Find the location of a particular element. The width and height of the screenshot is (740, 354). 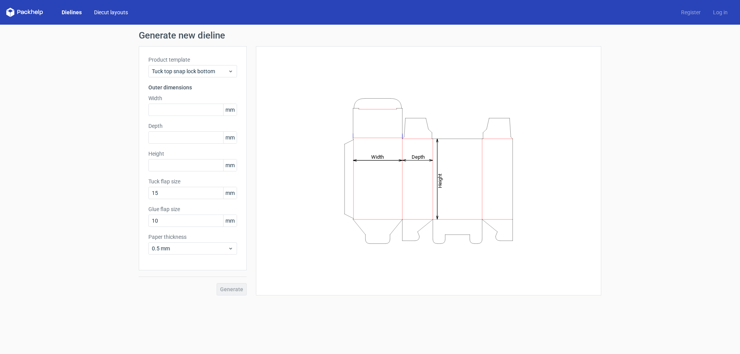

label: Product template is located at coordinates (193, 60).